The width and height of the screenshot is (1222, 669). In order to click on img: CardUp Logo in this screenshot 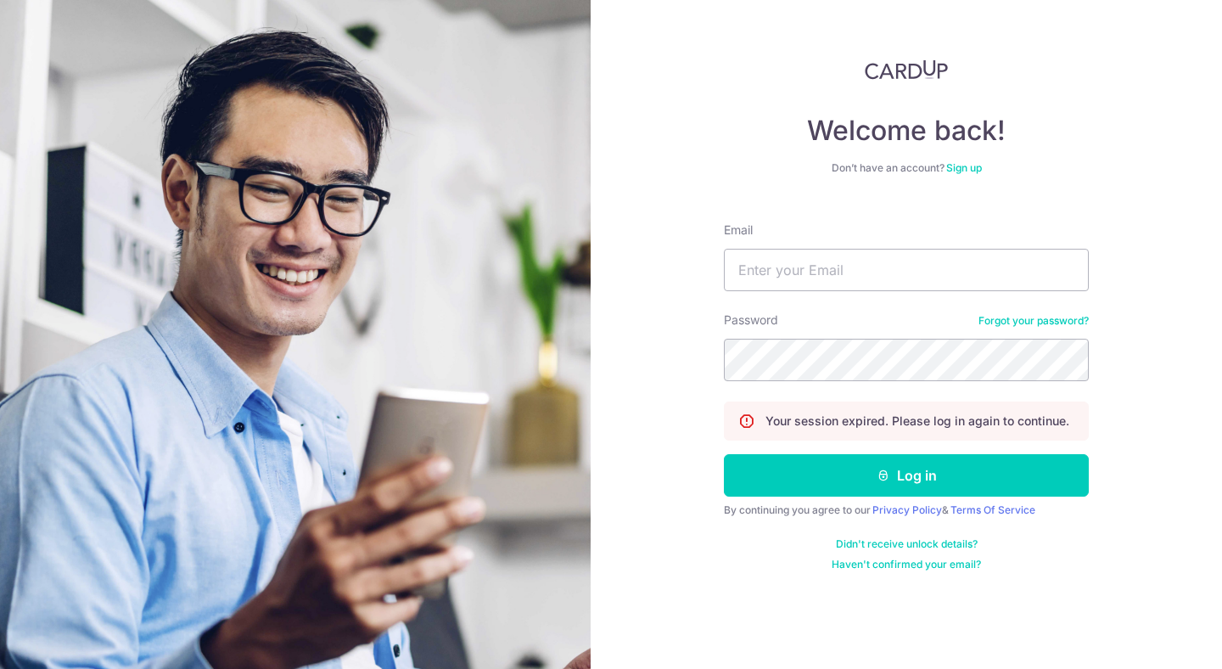, I will do `click(906, 70)`.